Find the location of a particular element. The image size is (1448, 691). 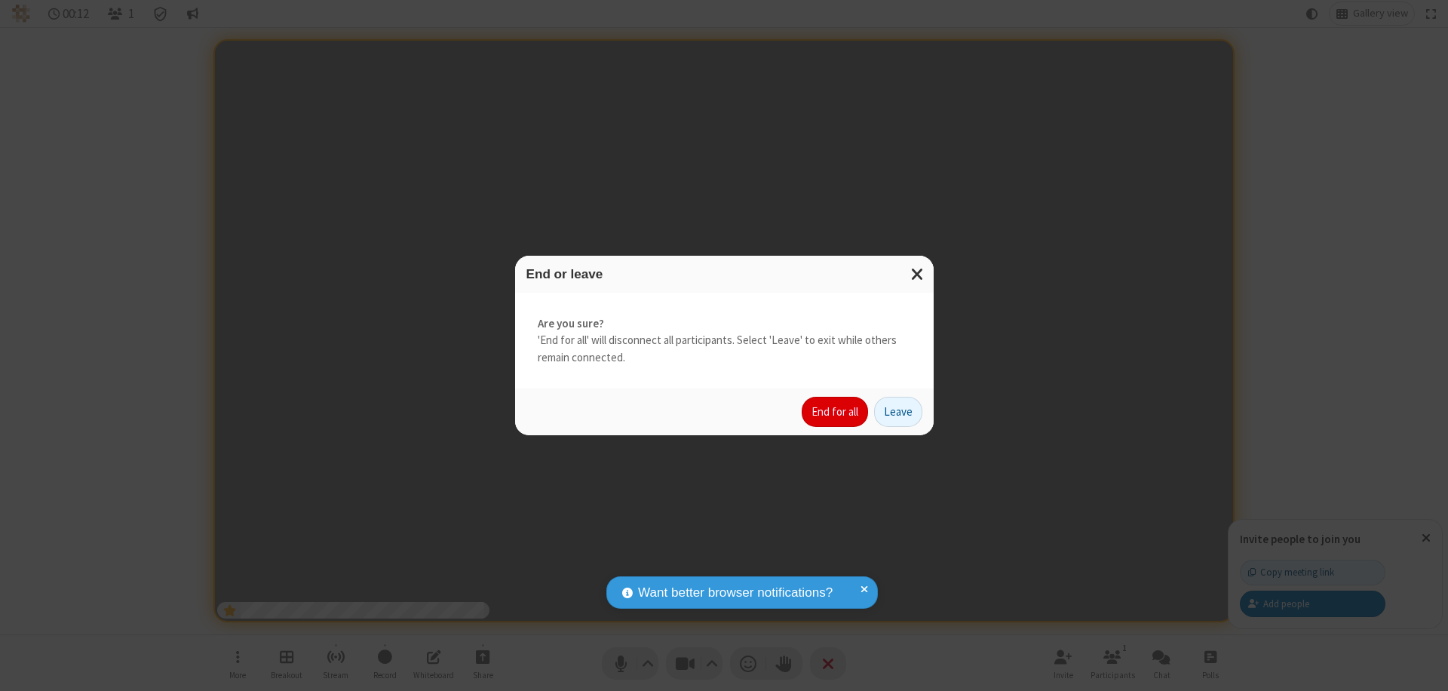

div: 'End for all' will disconnect all participants. Select 'Leave' to exit while others remain connec... is located at coordinates (724, 341).